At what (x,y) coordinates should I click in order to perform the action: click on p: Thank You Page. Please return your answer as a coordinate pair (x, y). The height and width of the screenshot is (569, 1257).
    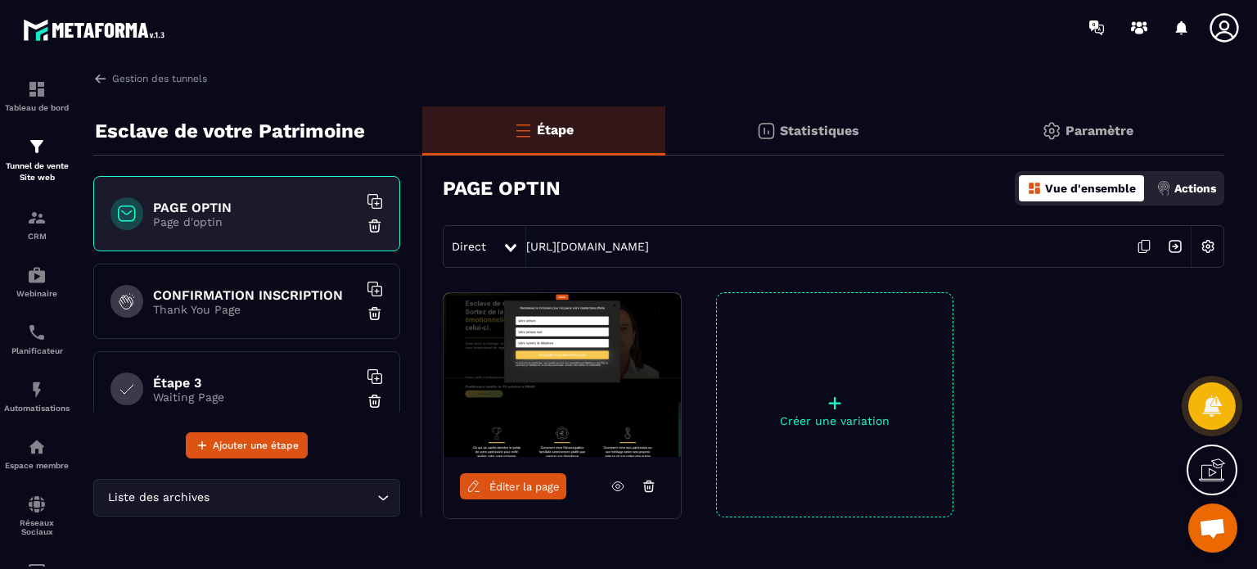
    Looking at the image, I should click on (255, 309).